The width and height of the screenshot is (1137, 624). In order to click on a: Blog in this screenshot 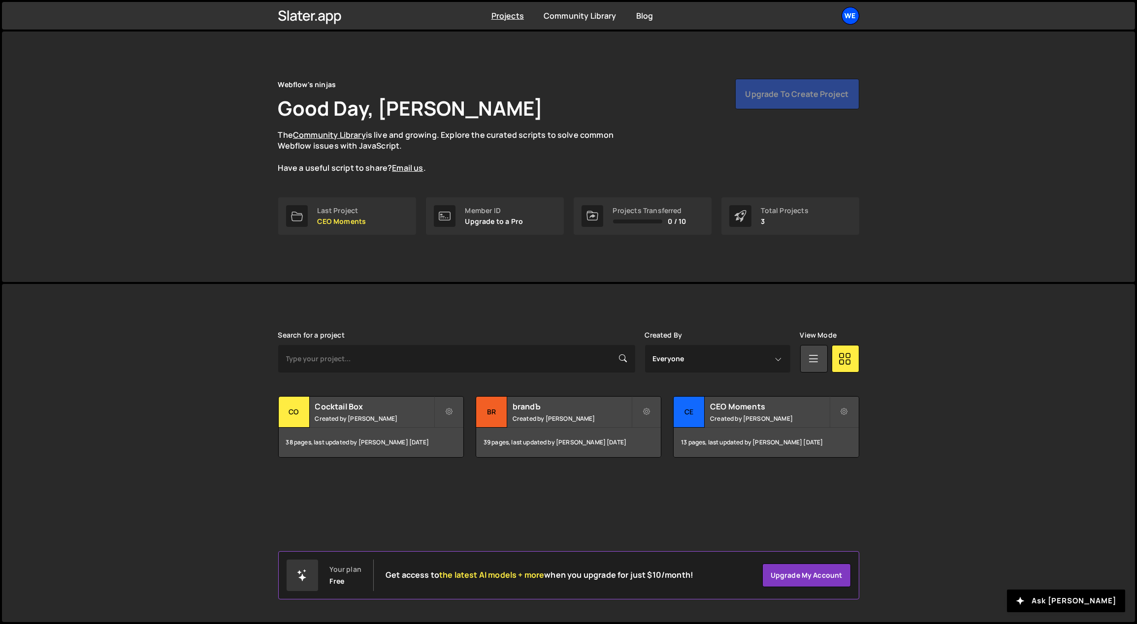, I will do `click(645, 16)`.